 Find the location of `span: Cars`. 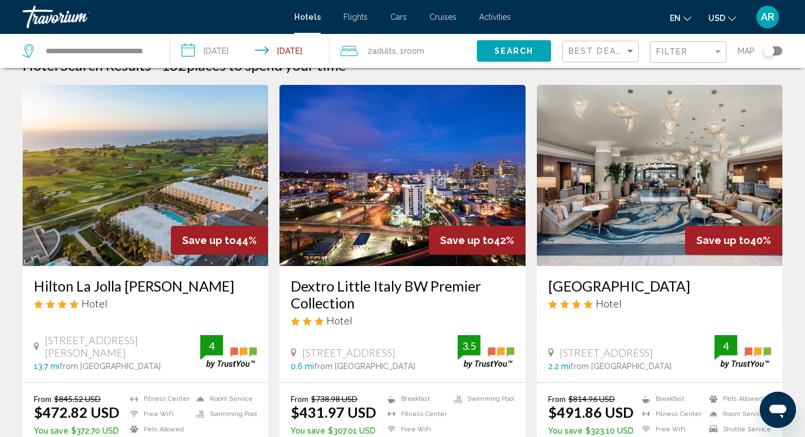

span: Cars is located at coordinates (398, 17).